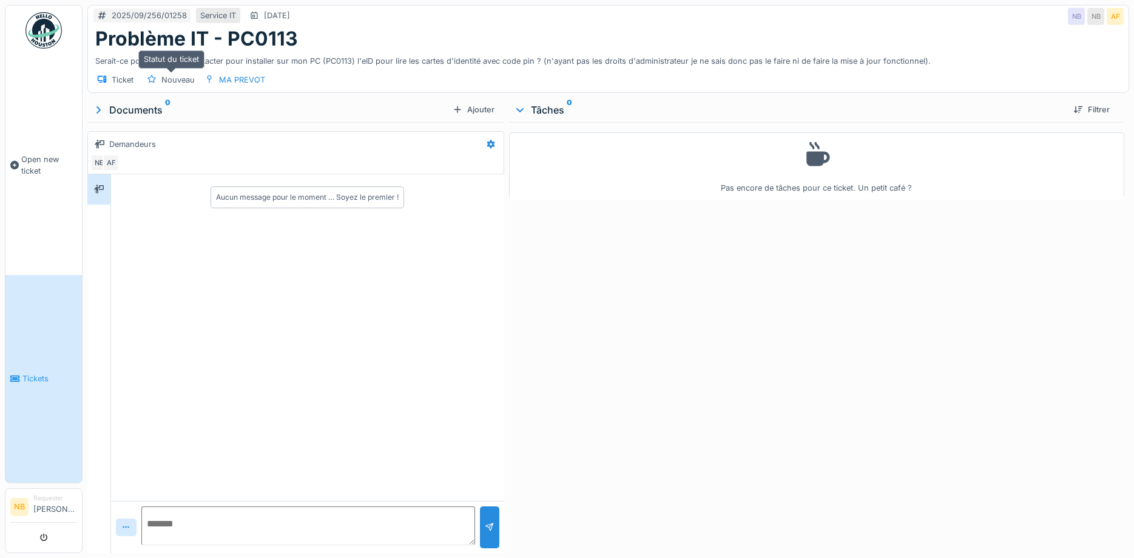 The image size is (1134, 558). What do you see at coordinates (44, 30) in the screenshot?
I see `img: Badge_color-CXgf-gQk.svg` at bounding box center [44, 30].